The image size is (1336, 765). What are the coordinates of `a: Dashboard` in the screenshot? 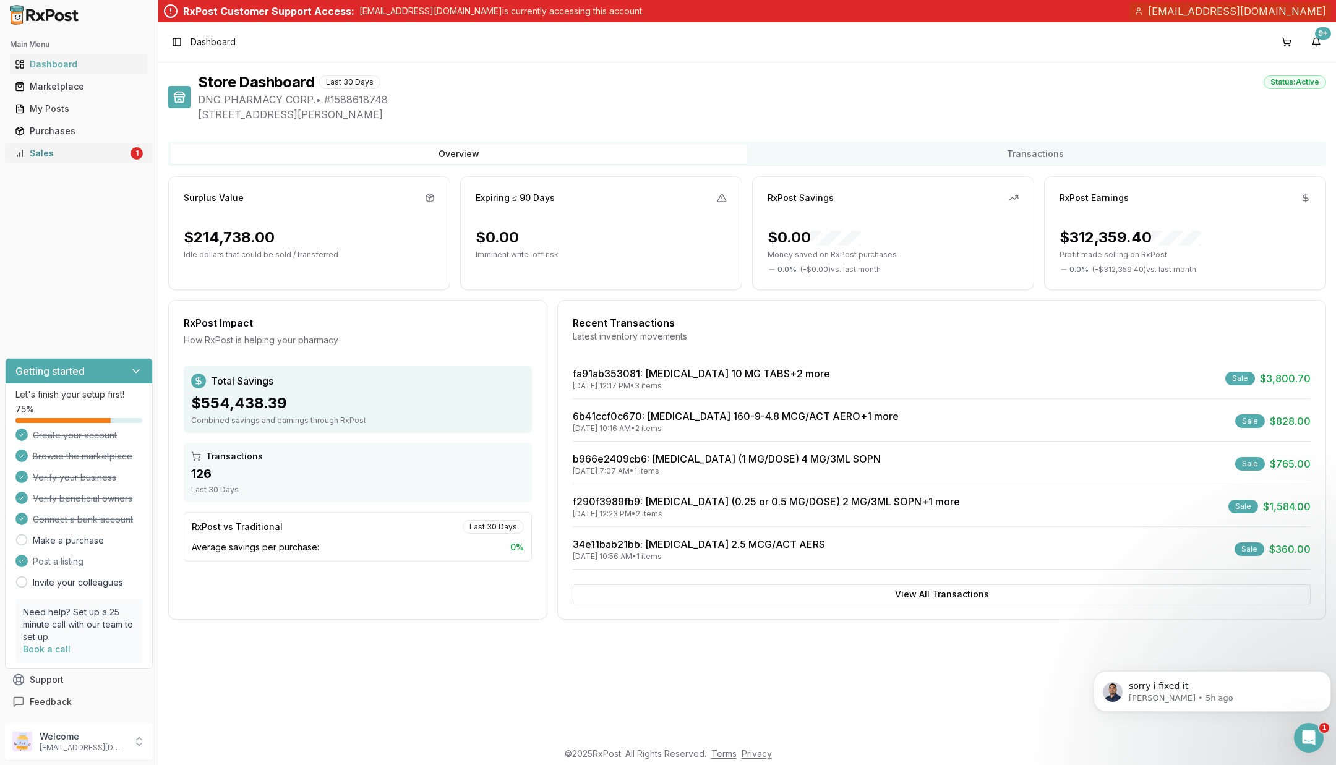 It's located at (79, 64).